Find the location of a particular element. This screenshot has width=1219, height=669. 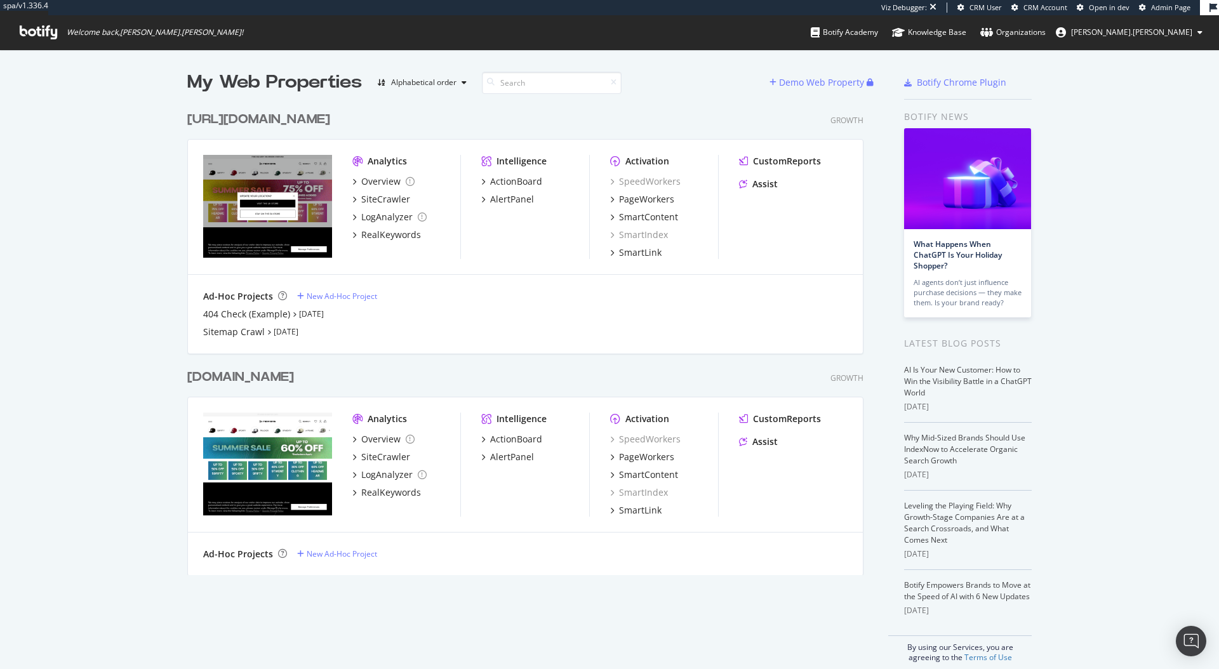

a: CRM User is located at coordinates (980, 8).